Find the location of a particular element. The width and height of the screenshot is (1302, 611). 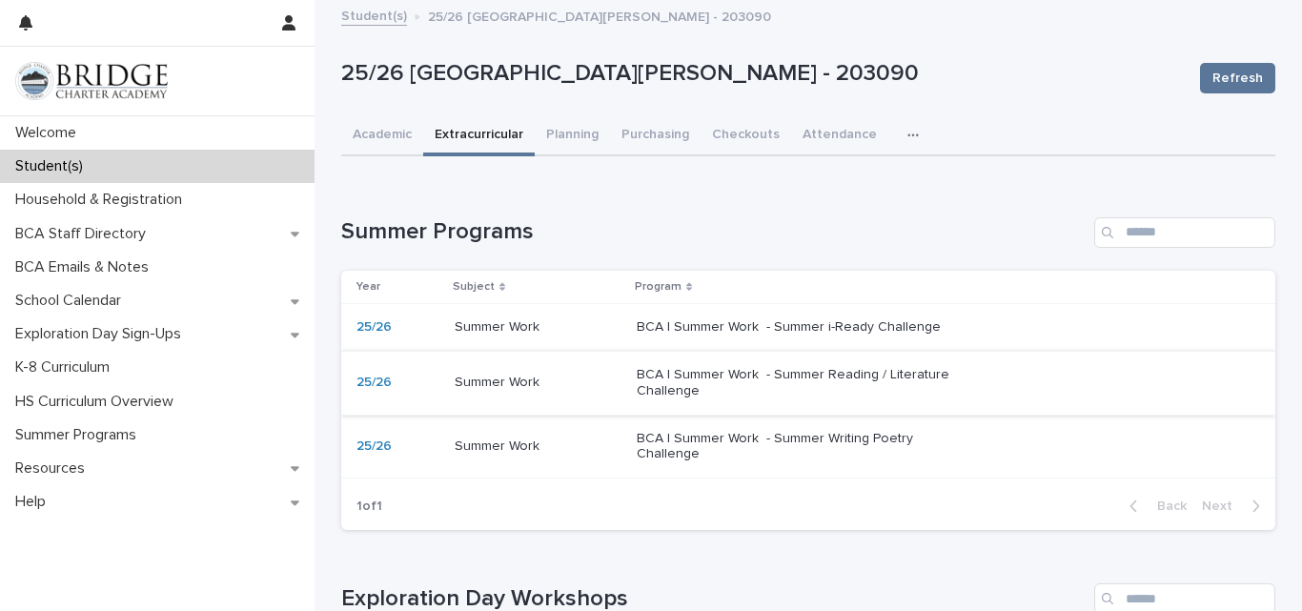

p: Year is located at coordinates (368, 287).